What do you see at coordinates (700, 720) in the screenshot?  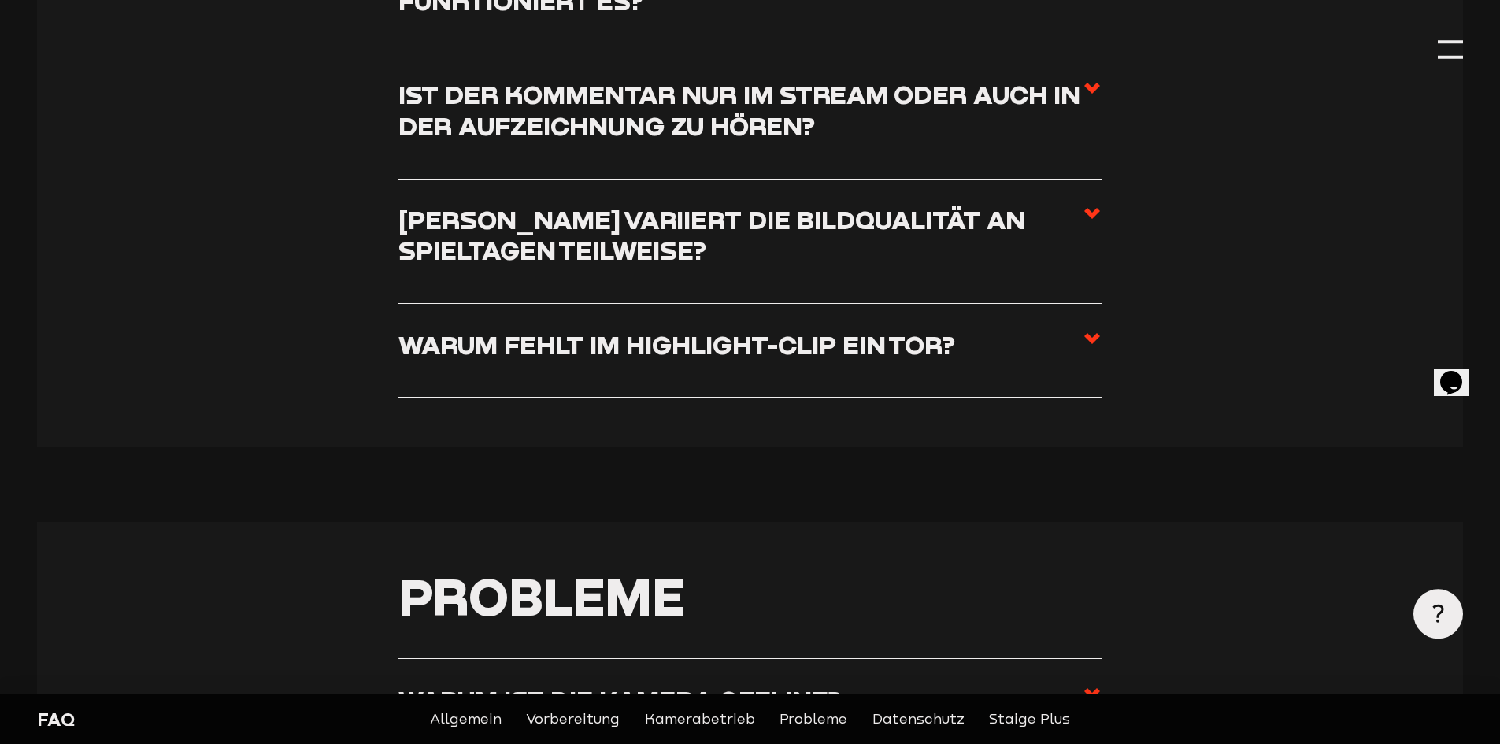 I see `a: Kamerabetrieb` at bounding box center [700, 720].